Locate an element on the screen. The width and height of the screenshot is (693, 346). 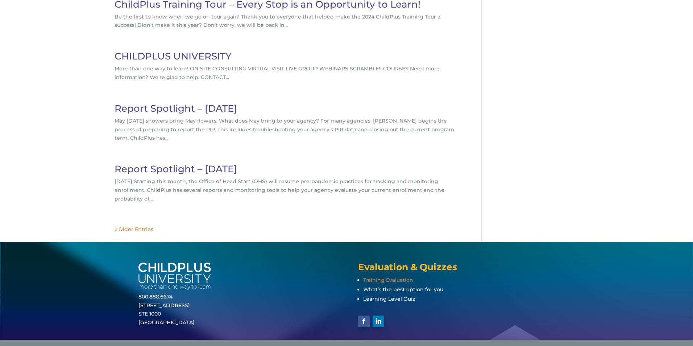
h4: Evaluation & Quizzes is located at coordinates (457, 269).